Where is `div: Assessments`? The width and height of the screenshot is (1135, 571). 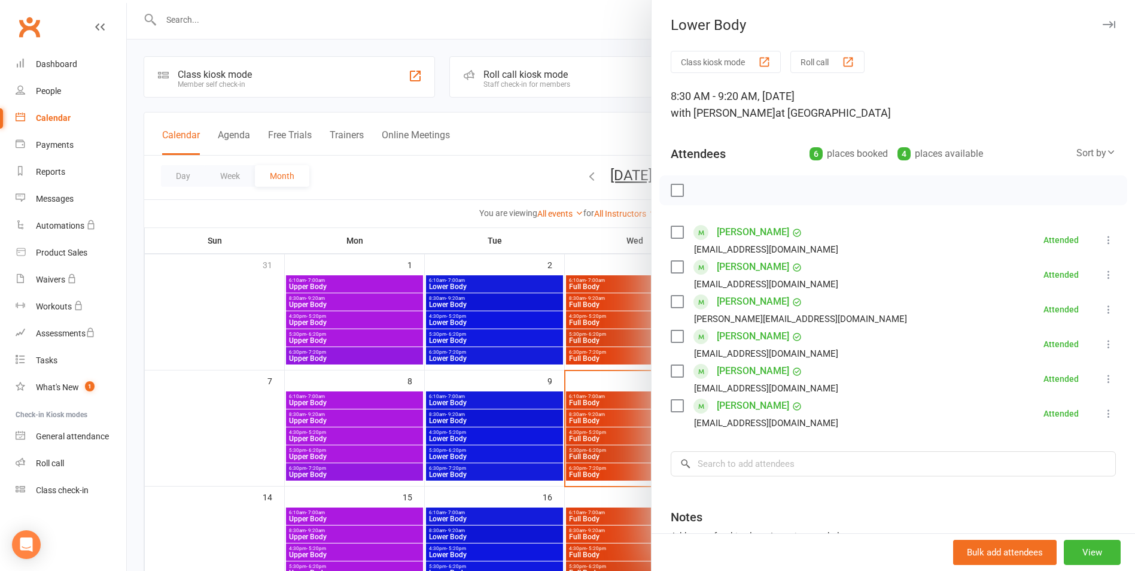
div: Assessments is located at coordinates (65, 333).